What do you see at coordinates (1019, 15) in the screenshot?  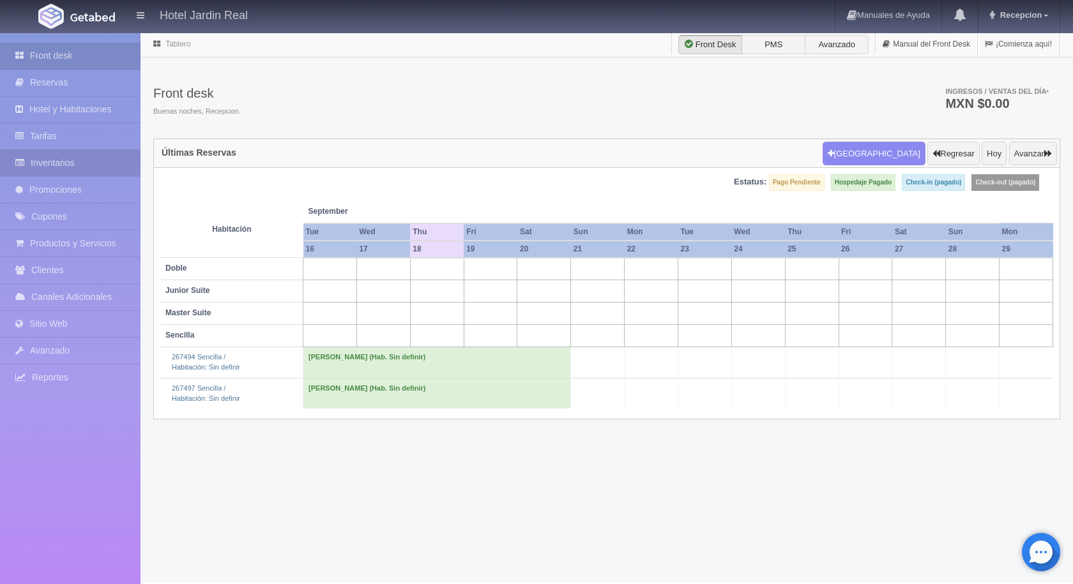 I see `span: Recepcion` at bounding box center [1019, 15].